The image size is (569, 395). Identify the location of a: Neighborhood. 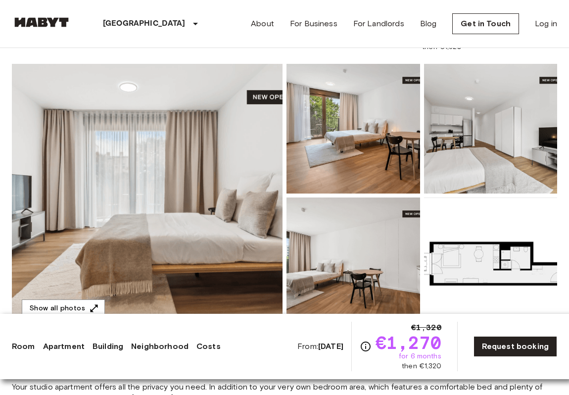
(160, 346).